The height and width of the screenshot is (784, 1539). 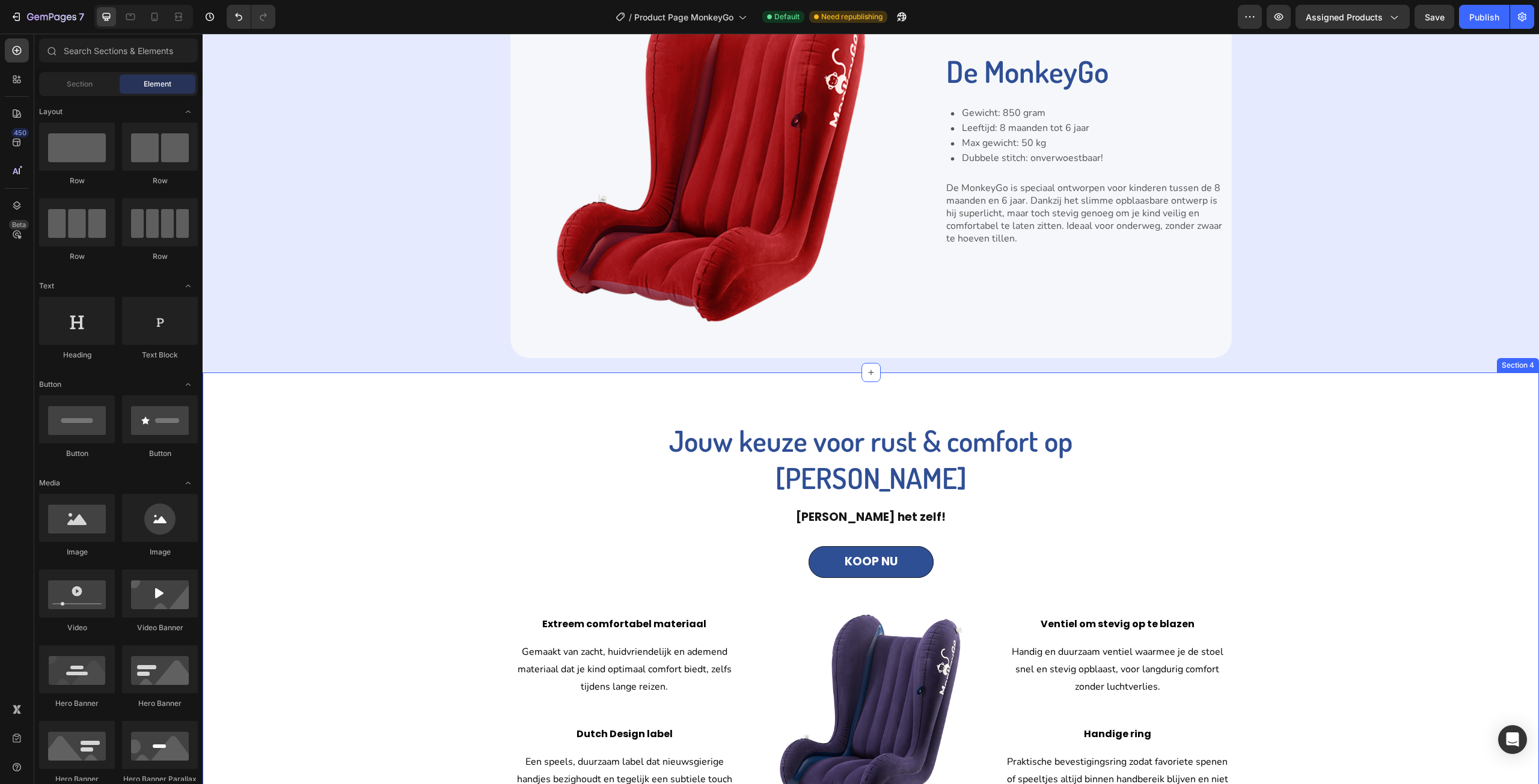 What do you see at coordinates (47, 17) in the screenshot?
I see `button: 7` at bounding box center [47, 17].